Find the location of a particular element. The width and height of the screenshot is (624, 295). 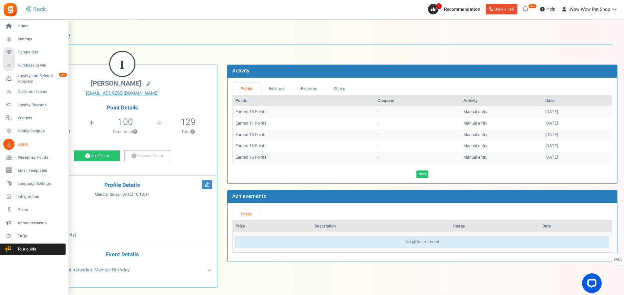

h4: Point Details is located at coordinates (122, 108).